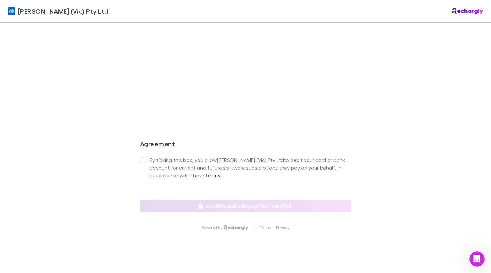 The height and width of the screenshot is (273, 491). What do you see at coordinates (283, 228) in the screenshot?
I see `p: Privacy` at bounding box center [283, 228].